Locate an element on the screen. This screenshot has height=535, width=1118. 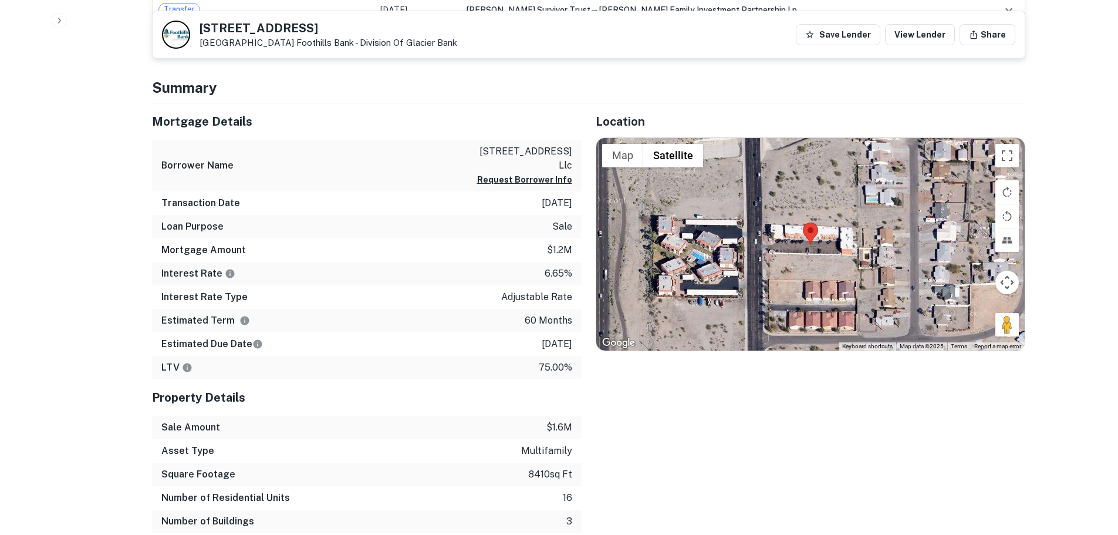
button: Rotate map clockwise is located at coordinates (1007, 192).